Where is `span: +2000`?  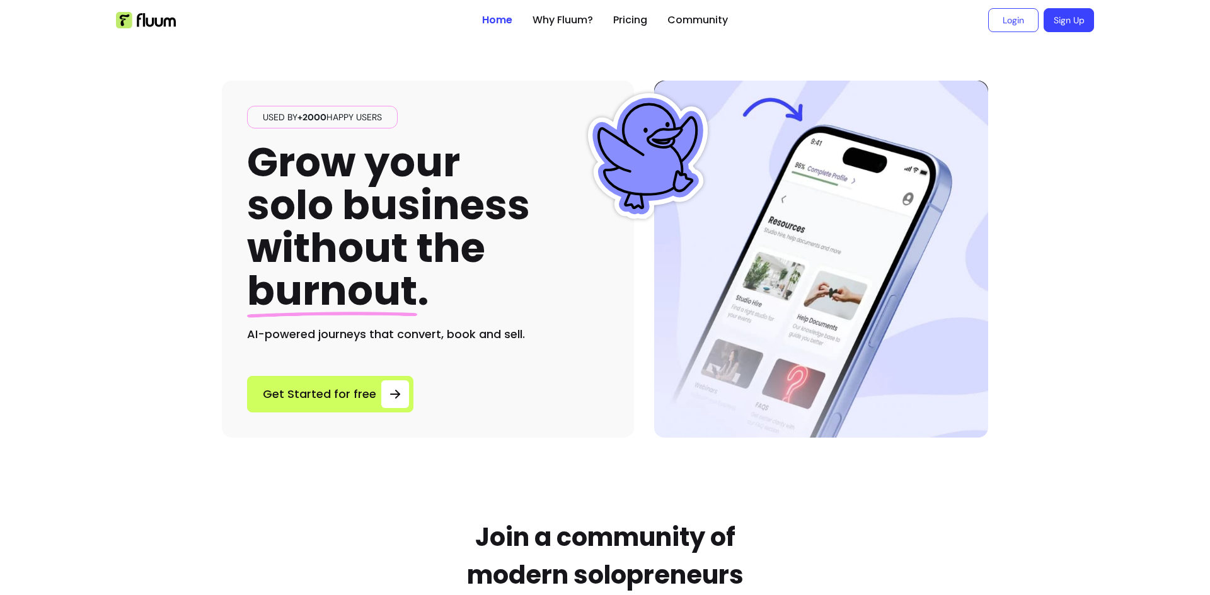 span: +2000 is located at coordinates (312, 117).